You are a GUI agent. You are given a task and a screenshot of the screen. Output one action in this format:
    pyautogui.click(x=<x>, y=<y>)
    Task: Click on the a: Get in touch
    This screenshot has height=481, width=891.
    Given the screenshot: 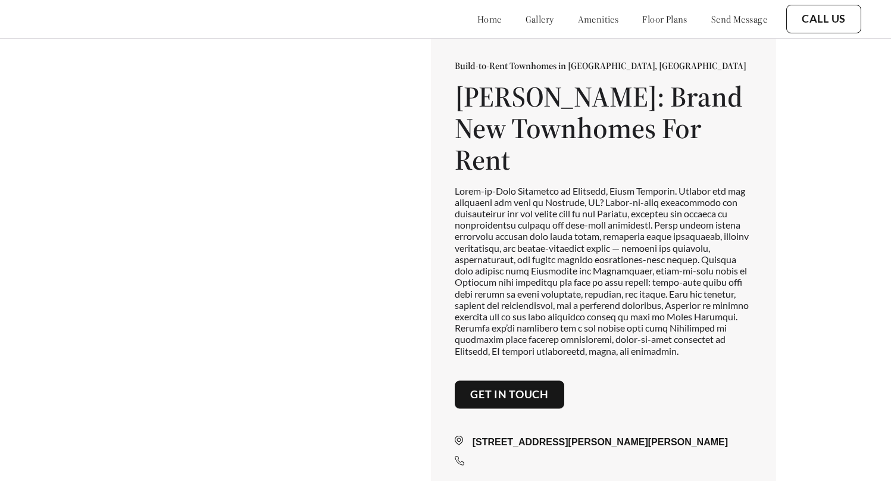 What is the action you would take?
    pyautogui.click(x=509, y=395)
    